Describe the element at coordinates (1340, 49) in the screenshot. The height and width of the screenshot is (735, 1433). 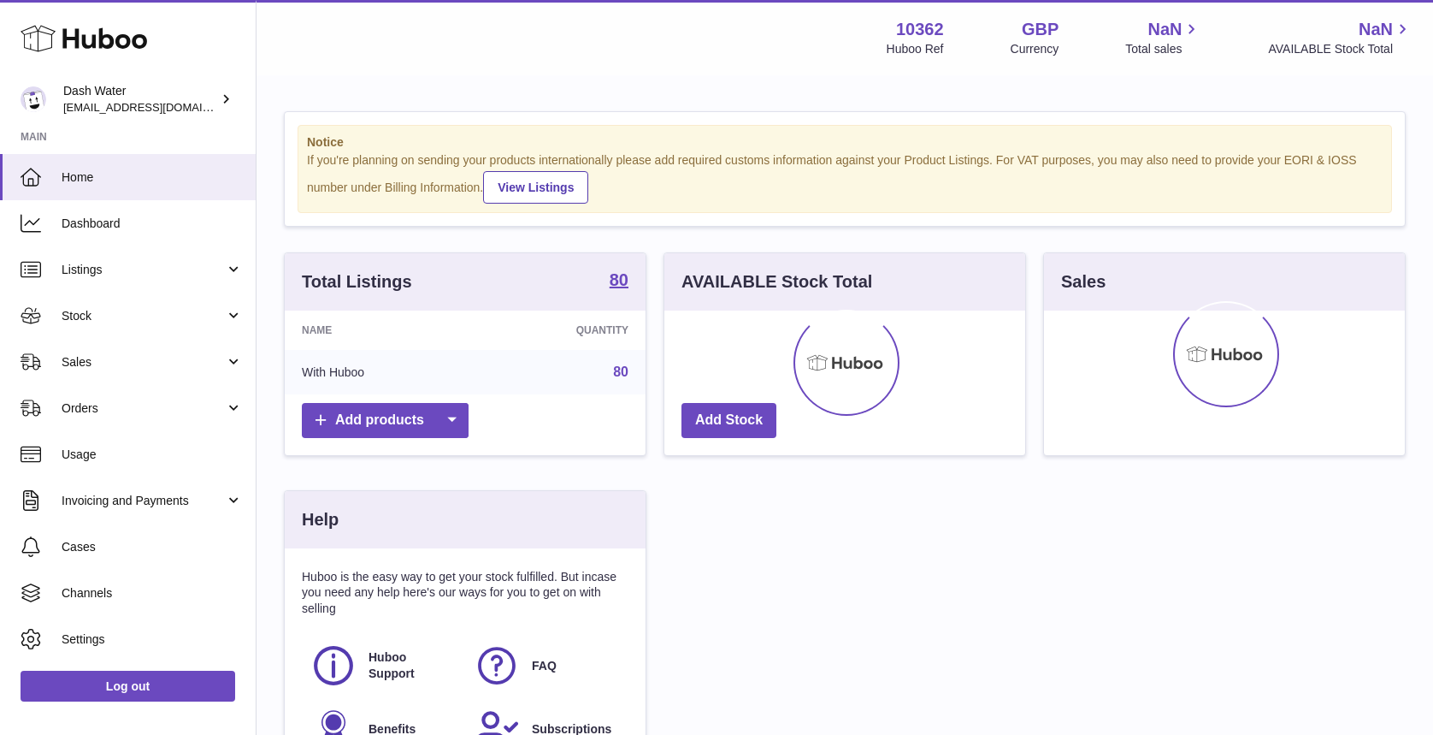
I see `span: AVAILABLE Stock Total` at that location.